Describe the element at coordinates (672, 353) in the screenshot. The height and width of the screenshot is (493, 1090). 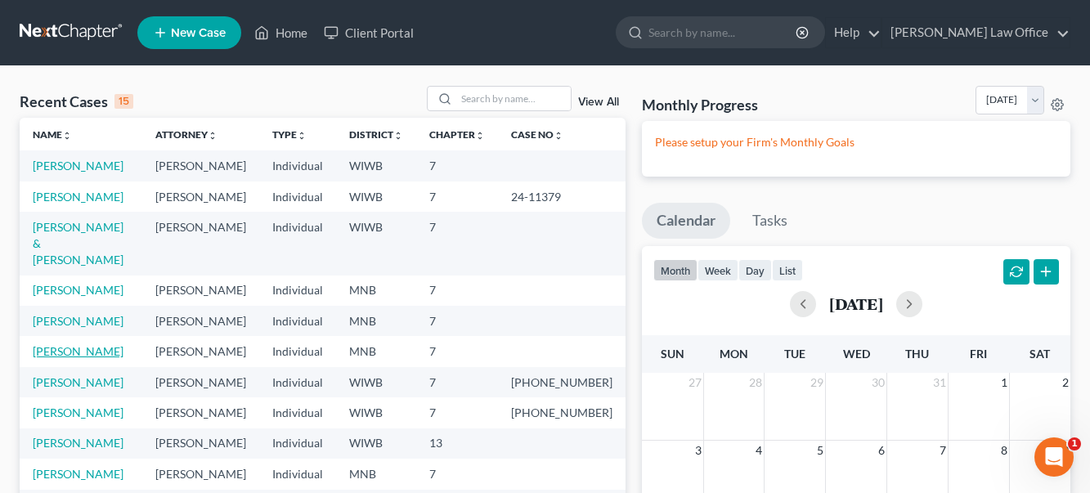
I see `span: Sun` at that location.